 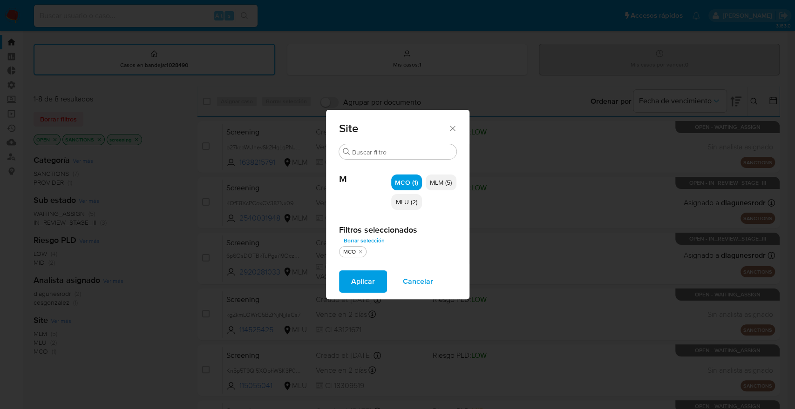 I want to click on button: Buscar, so click(x=346, y=152).